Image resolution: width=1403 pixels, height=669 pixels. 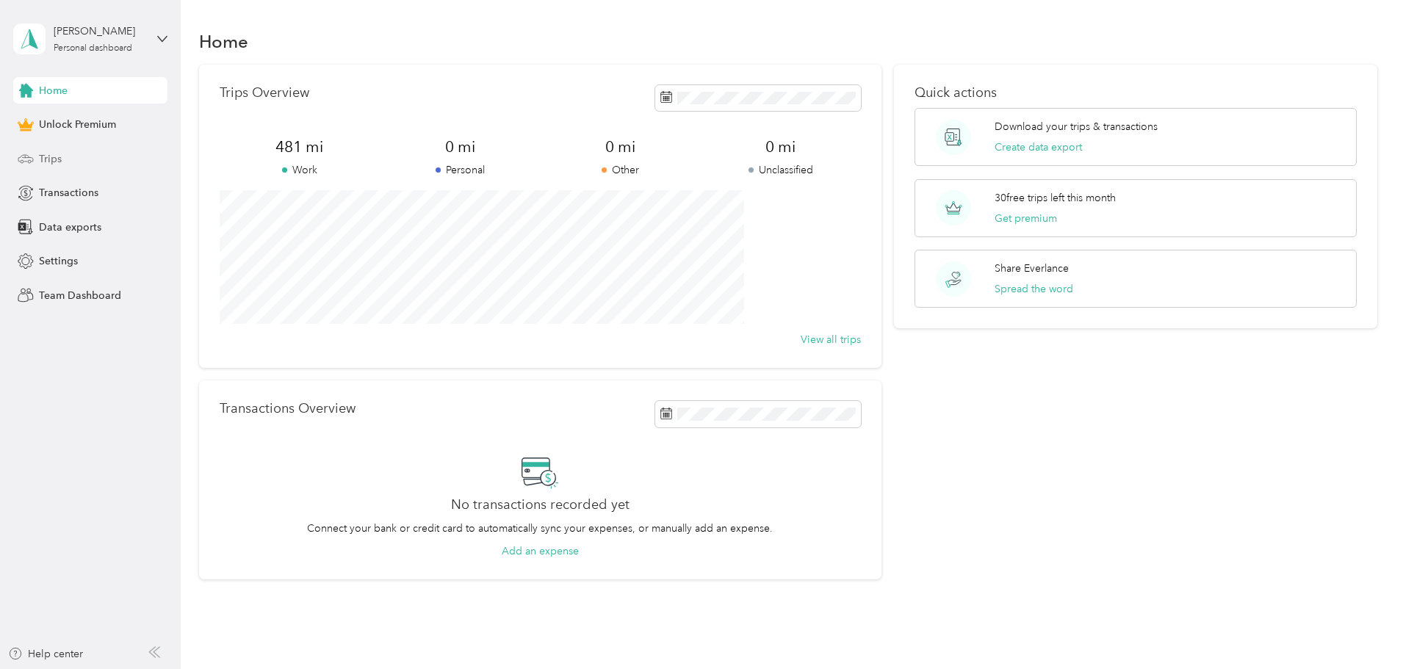 I want to click on p: Work, so click(x=300, y=170).